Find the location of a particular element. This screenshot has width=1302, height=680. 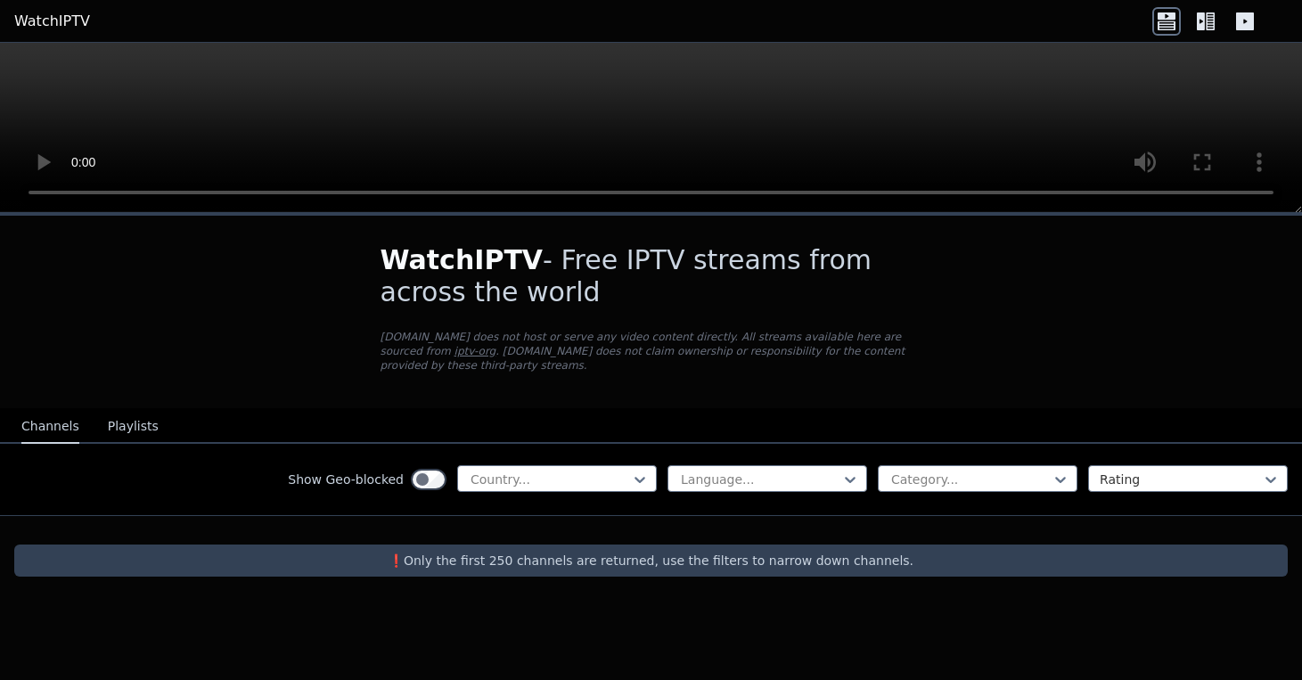

p: ❗️Only the first 250 channels are returned, use the filters to narrow down channels. is located at coordinates (651, 561).